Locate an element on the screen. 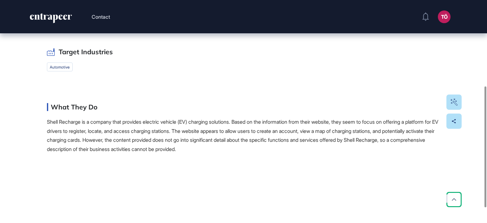 This screenshot has width=487, height=223. h2: What They Do is located at coordinates (74, 107).